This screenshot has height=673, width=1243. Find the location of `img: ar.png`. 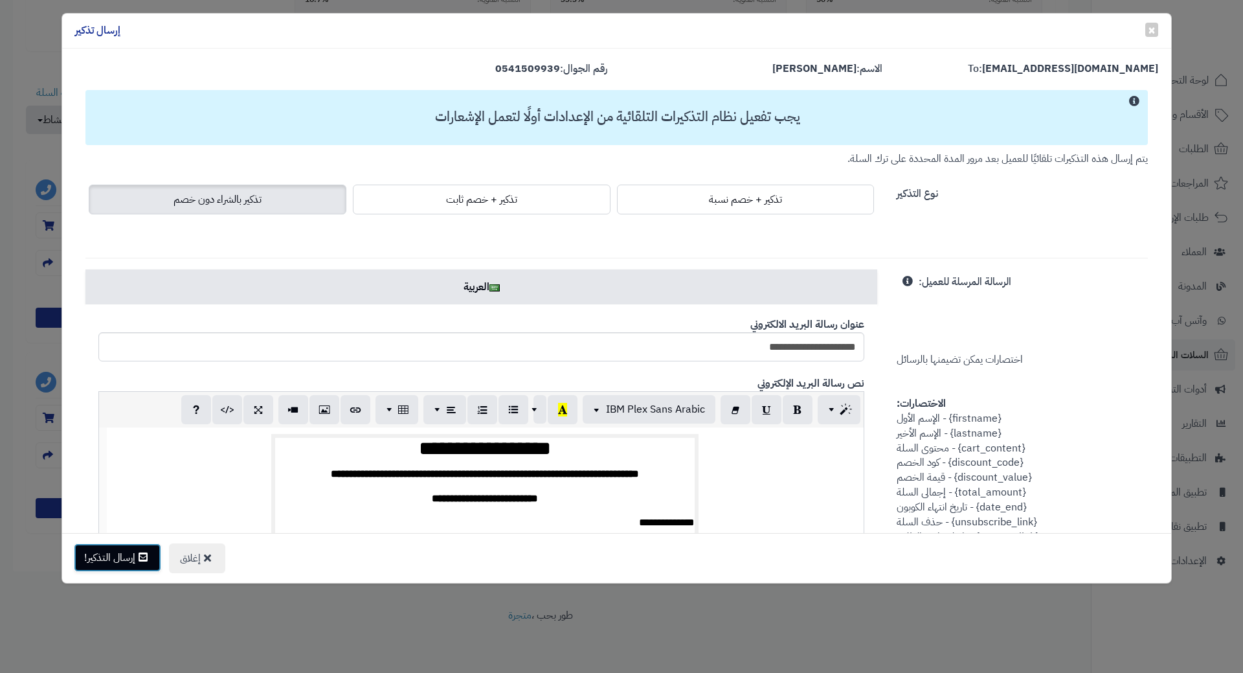

img: ar.png is located at coordinates (495, 287).